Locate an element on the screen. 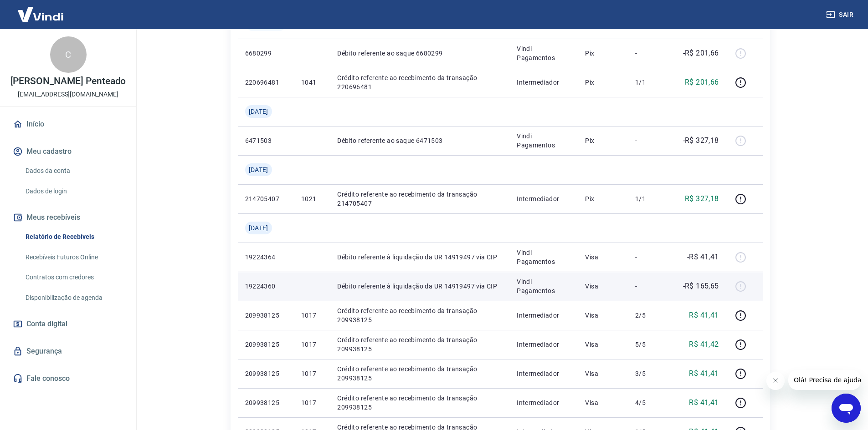 This screenshot has width=868, height=430. a: Fale conosco is located at coordinates (68, 379).